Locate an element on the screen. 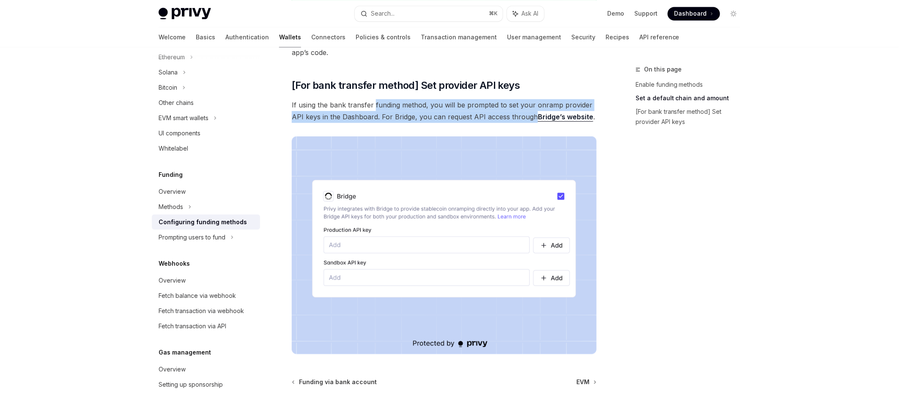  a: EVM is located at coordinates (586, 382).